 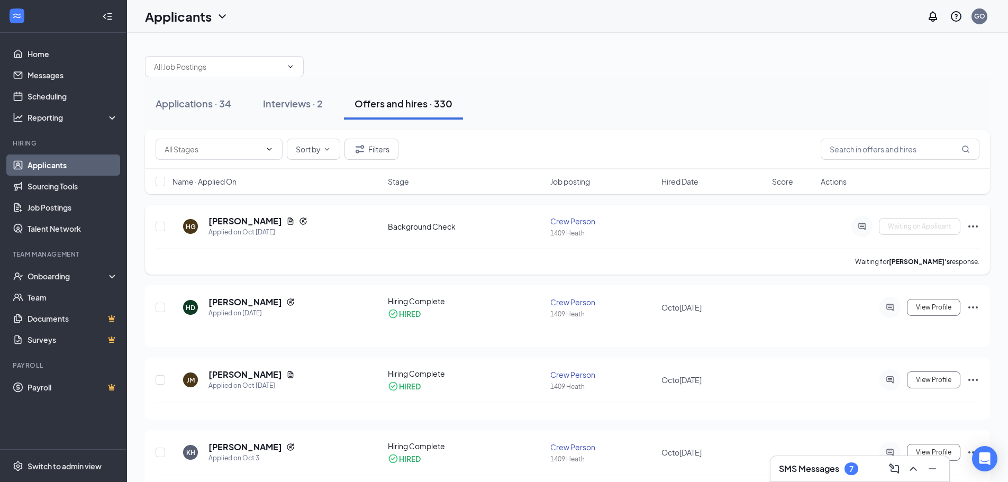 I want to click on span: Stage, so click(x=398, y=181).